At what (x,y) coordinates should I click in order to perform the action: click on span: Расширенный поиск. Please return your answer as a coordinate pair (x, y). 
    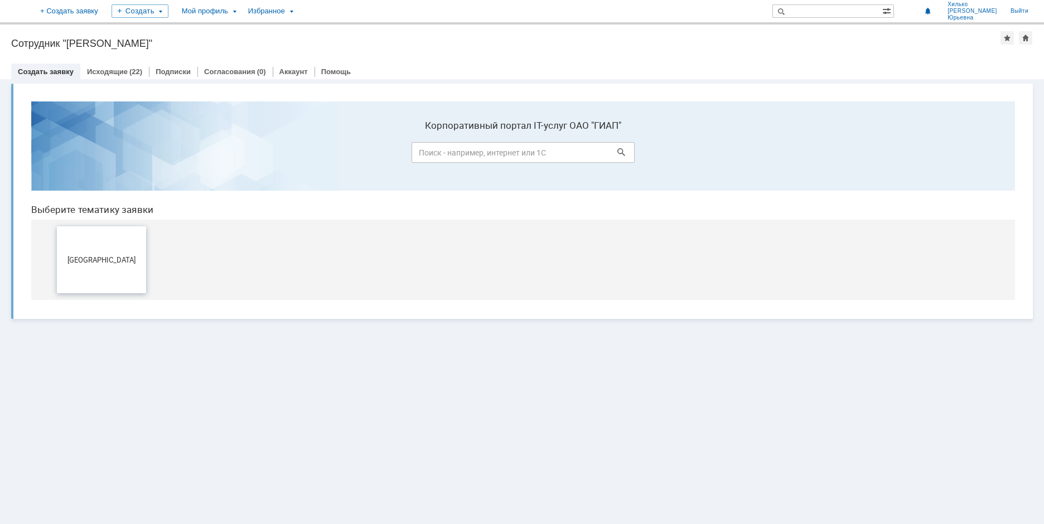
    Looking at the image, I should click on (888, 10).